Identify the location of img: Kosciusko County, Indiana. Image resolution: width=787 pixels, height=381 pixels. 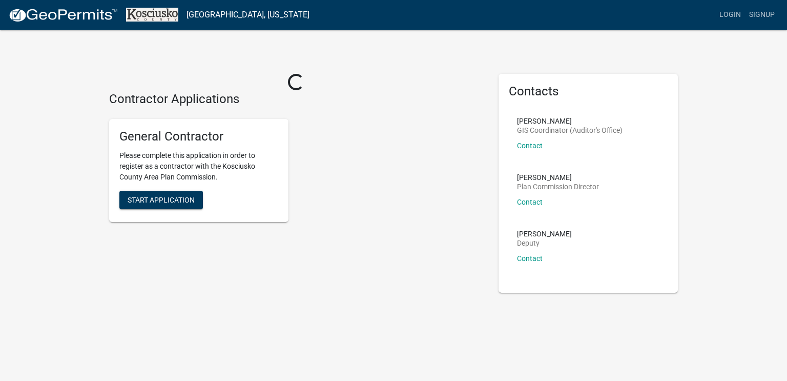
(152, 14).